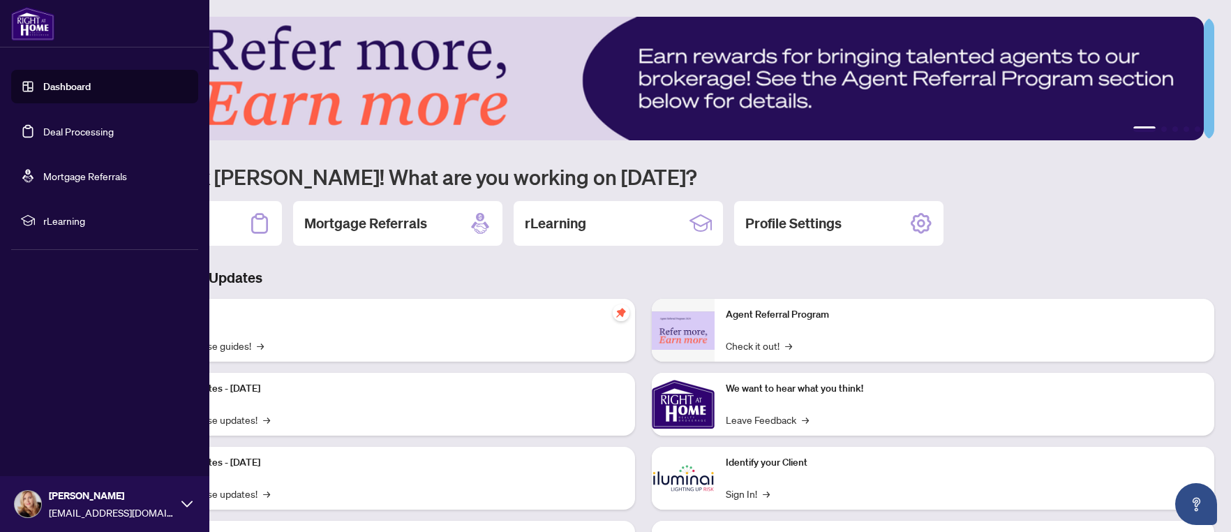  Describe the element at coordinates (683, 478) in the screenshot. I see `img: Identify your Client` at that location.